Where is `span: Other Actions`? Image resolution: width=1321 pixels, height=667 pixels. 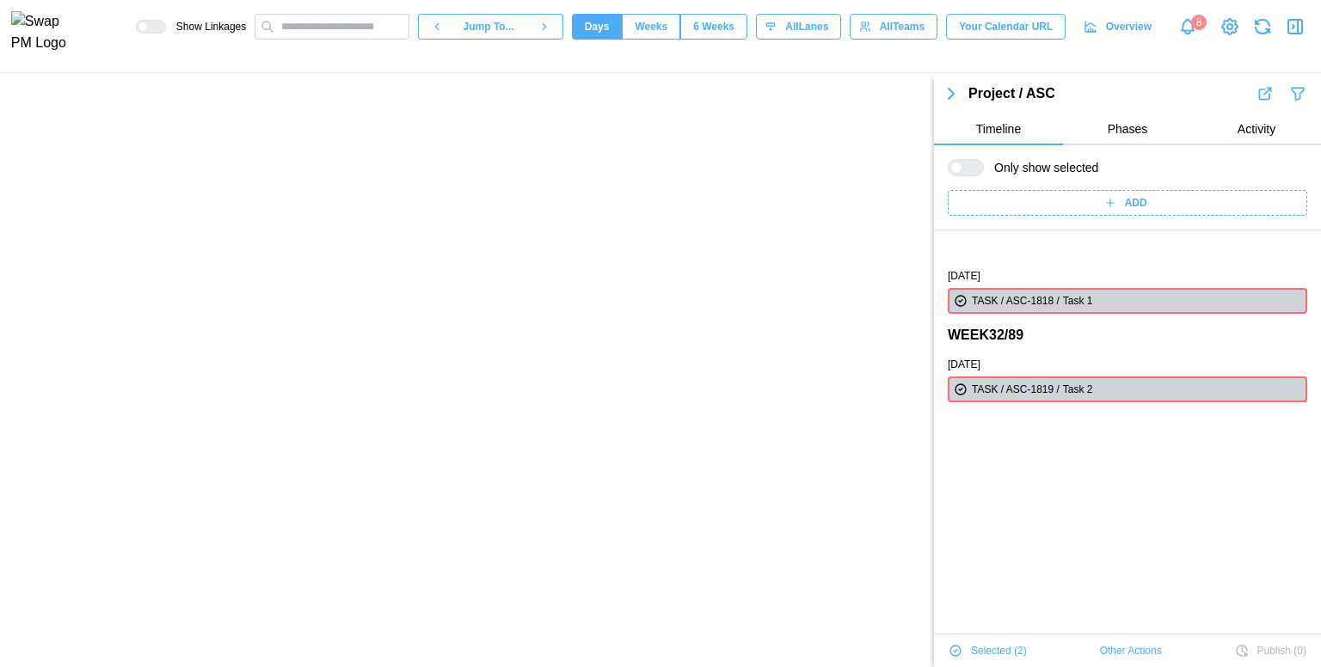
span: Other Actions is located at coordinates (1131, 651).